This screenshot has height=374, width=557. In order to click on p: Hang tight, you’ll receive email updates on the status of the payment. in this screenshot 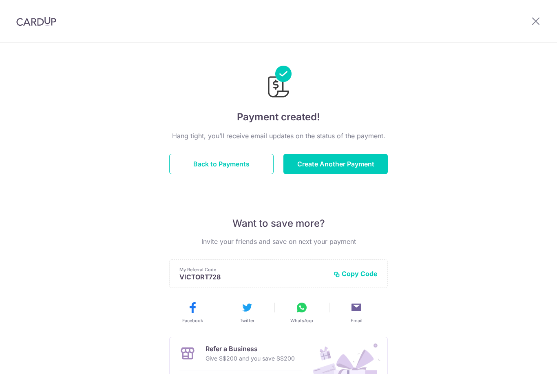, I will do `click(278, 136)`.